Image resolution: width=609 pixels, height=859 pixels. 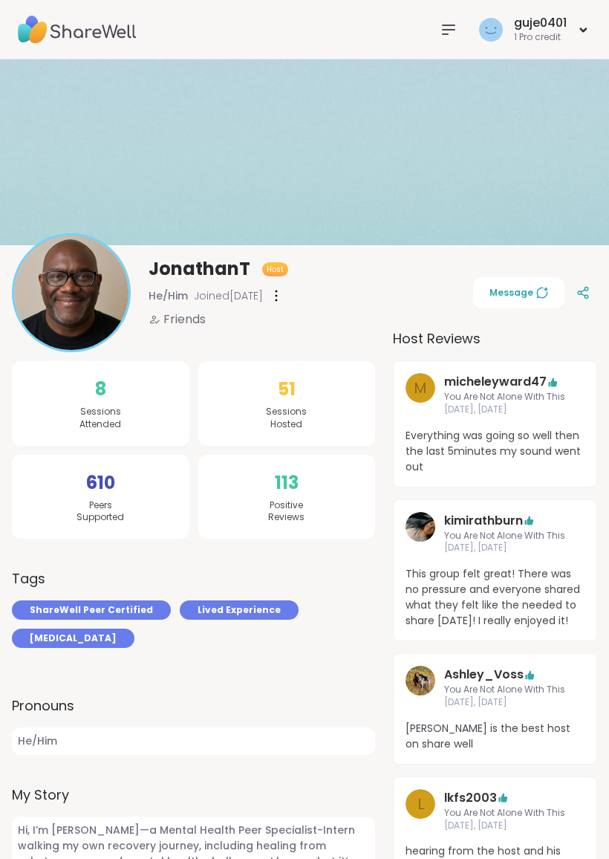 I want to click on span: m, so click(x=421, y=388).